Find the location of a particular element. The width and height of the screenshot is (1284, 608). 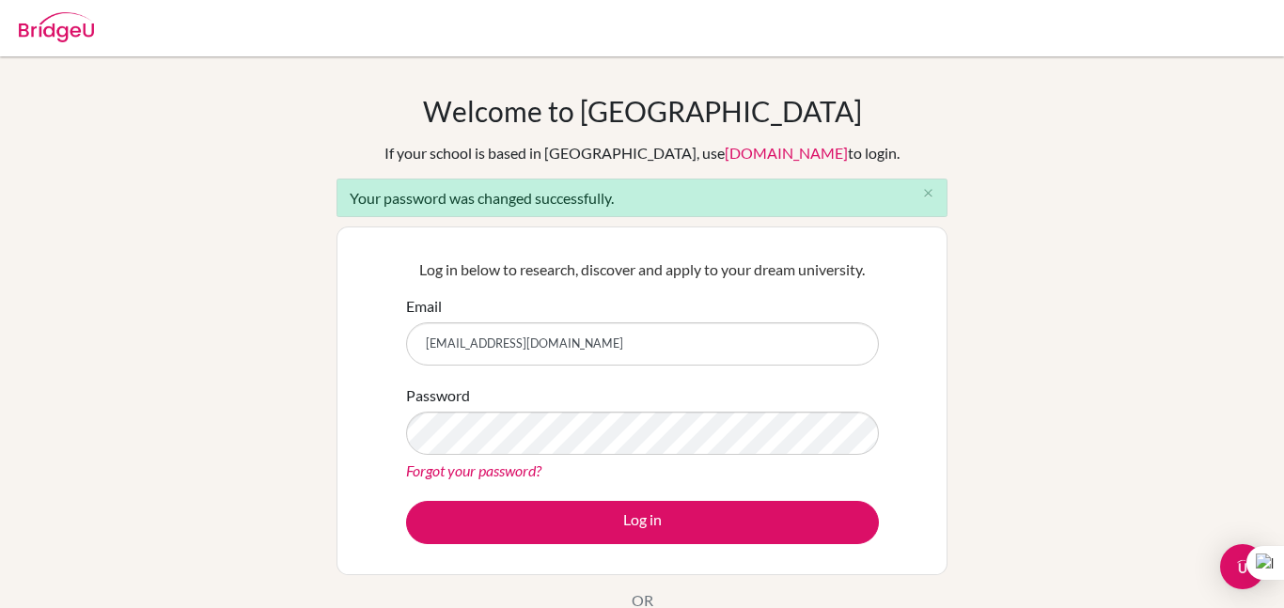

i: close is located at coordinates (928, 193).